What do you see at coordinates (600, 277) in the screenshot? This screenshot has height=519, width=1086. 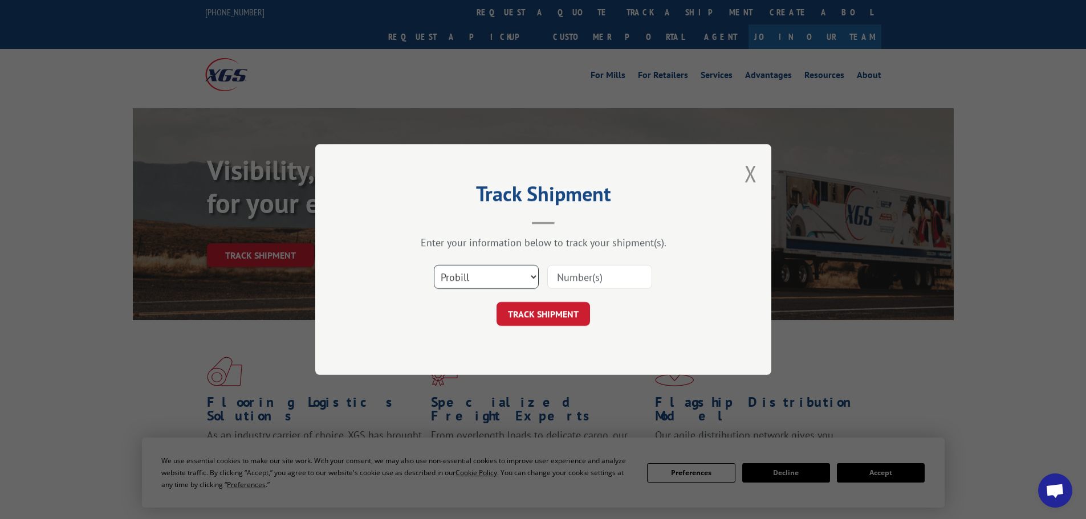 I see `input: Number(s)` at bounding box center [600, 277].